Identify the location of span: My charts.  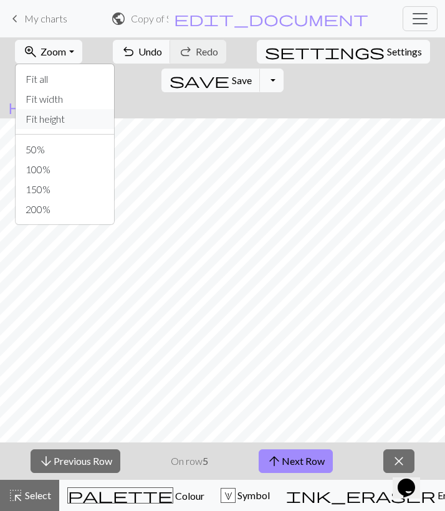
(45, 18).